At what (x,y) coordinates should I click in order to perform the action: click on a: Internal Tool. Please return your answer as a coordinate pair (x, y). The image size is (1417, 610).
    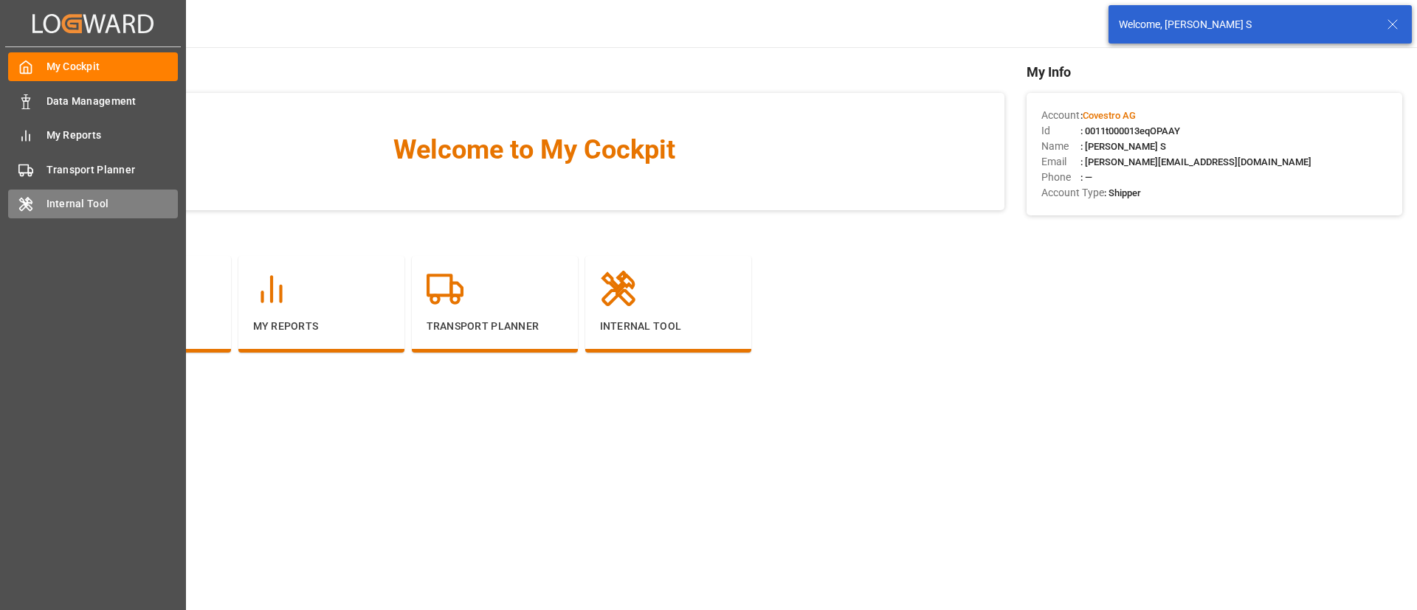
    Looking at the image, I should click on (93, 204).